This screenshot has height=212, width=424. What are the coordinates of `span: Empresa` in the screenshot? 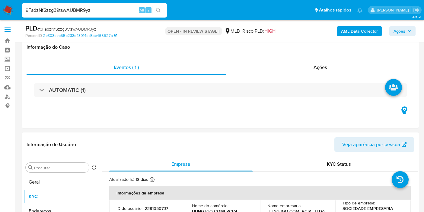 It's located at (181, 164).